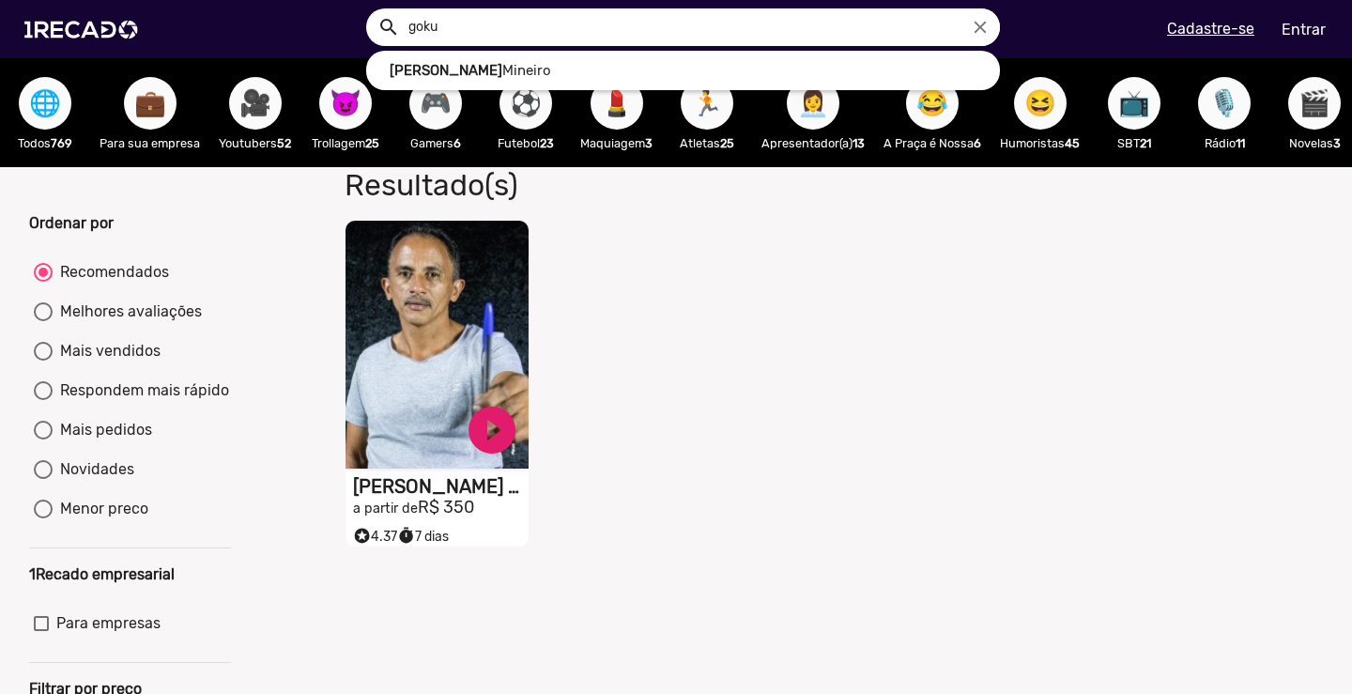 The image size is (1352, 694). I want to click on span: 4.37, so click(375, 536).